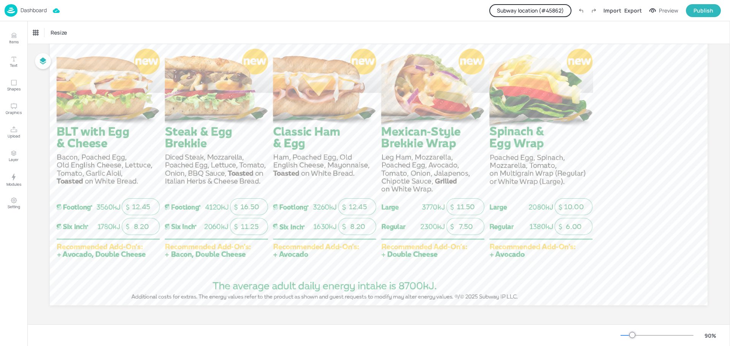 This screenshot has width=730, height=346. Describe the element at coordinates (11, 10) in the screenshot. I see `img: logo-86c26b7e.jpg` at that location.